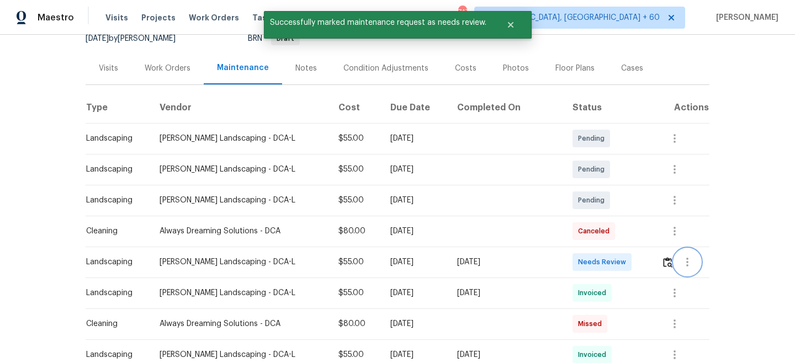 This screenshot has width=795, height=363. Describe the element at coordinates (608, 108) in the screenshot. I see `th: Status` at that location.